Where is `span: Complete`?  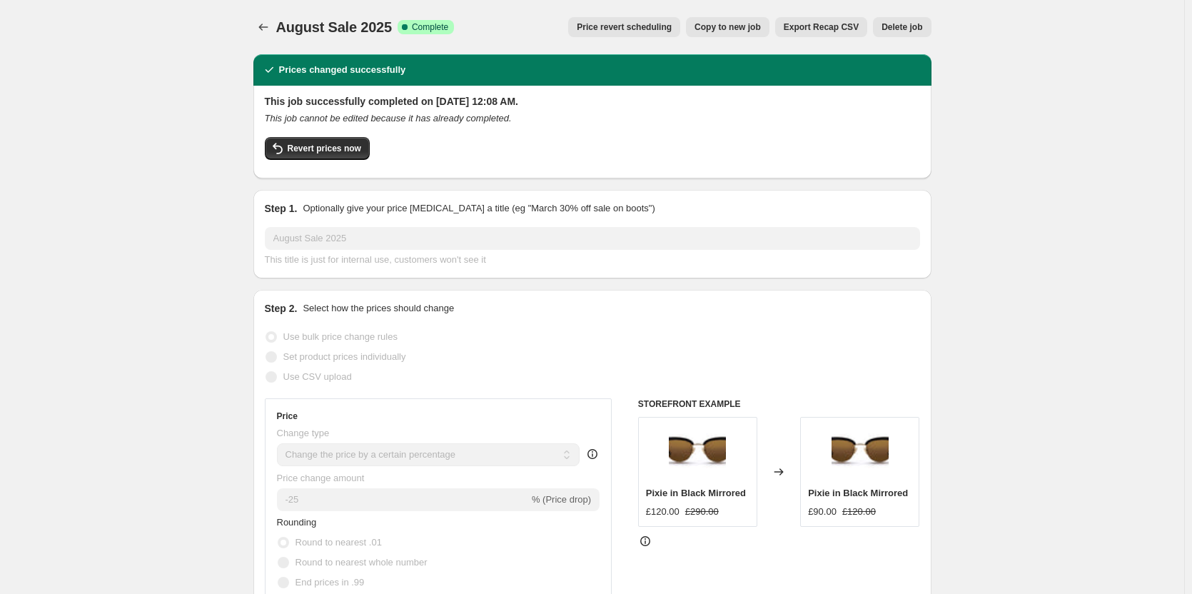 span: Complete is located at coordinates (430, 27).